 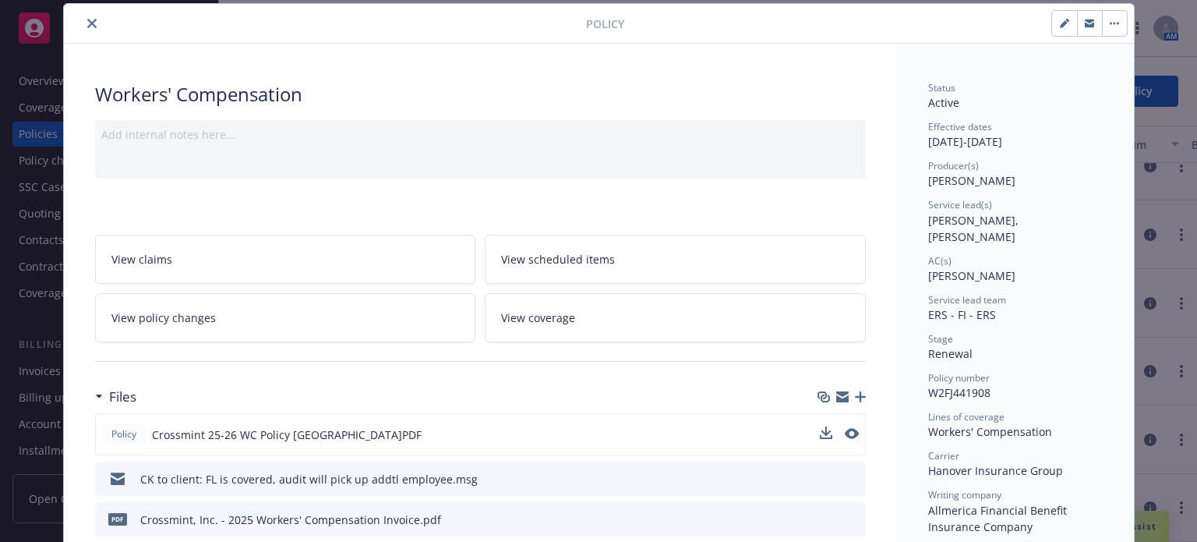 What do you see at coordinates (941, 87) in the screenshot?
I see `span: Status` at bounding box center [941, 87].